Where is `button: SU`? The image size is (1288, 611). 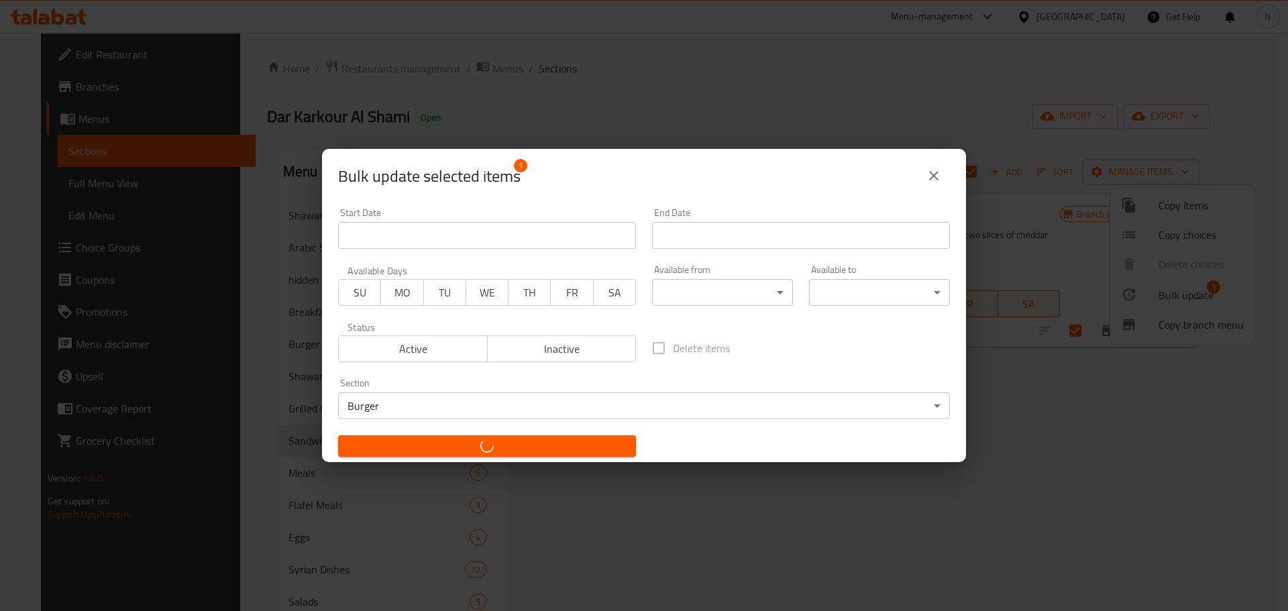 button: SU is located at coordinates (359, 292).